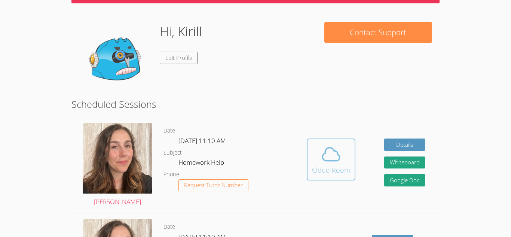 The height and width of the screenshot is (237, 511). I want to click on h1: Hi, Kirill, so click(181, 31).